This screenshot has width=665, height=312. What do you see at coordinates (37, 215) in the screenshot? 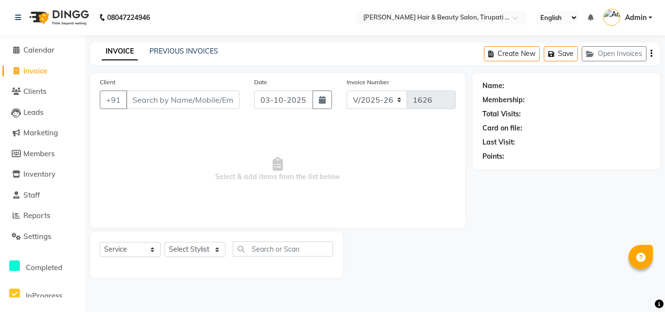
I see `span: Reports` at bounding box center [37, 215].